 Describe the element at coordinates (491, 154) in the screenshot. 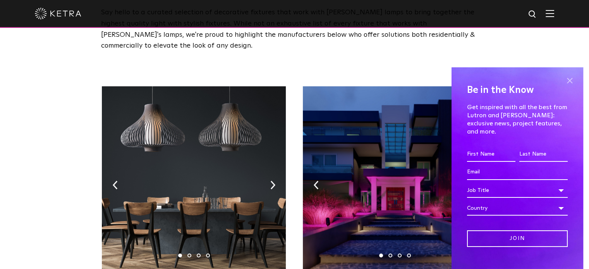

I see `input: First Name` at that location.